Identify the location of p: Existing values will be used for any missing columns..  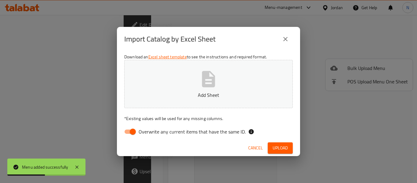
(209, 119).